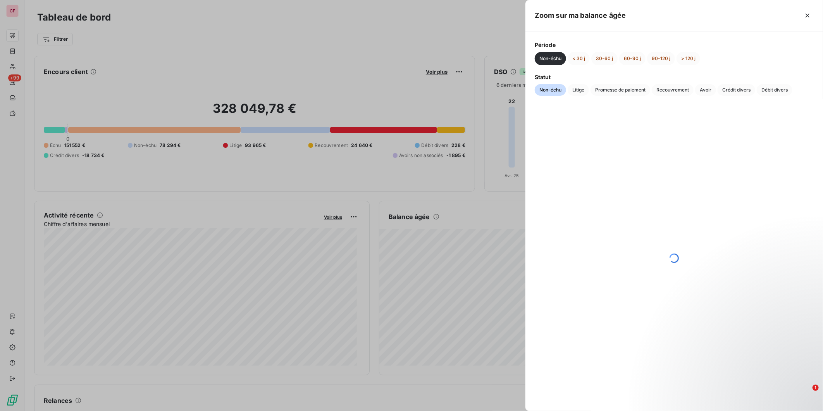 The width and height of the screenshot is (823, 411). What do you see at coordinates (688, 59) in the screenshot?
I see `button: > 120 j` at bounding box center [688, 59].